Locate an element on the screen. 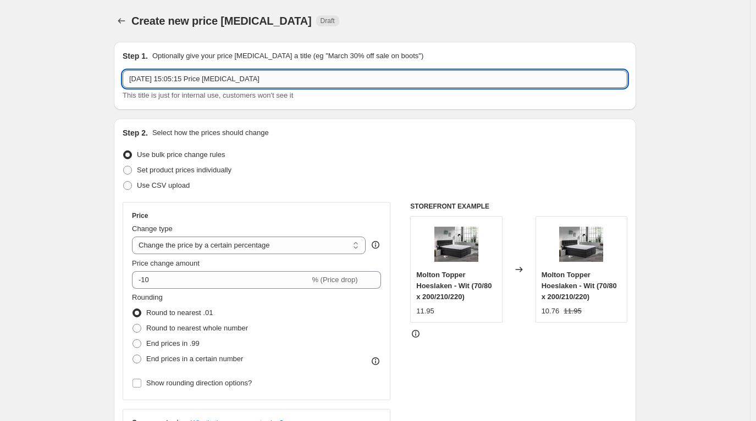  input: -15 is located at coordinates (220, 280).